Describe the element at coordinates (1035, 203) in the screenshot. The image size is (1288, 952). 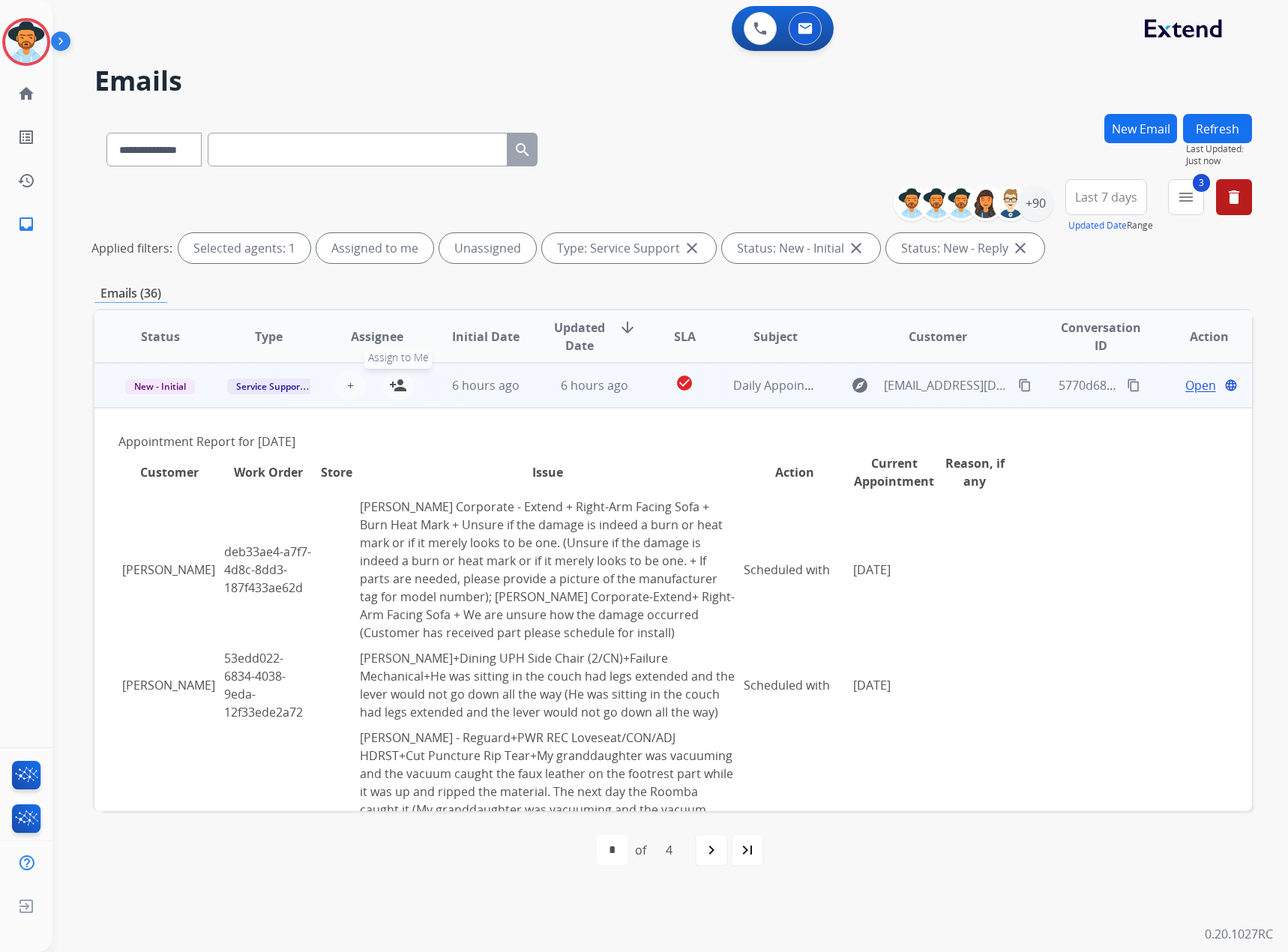
I see `div: +90` at that location.